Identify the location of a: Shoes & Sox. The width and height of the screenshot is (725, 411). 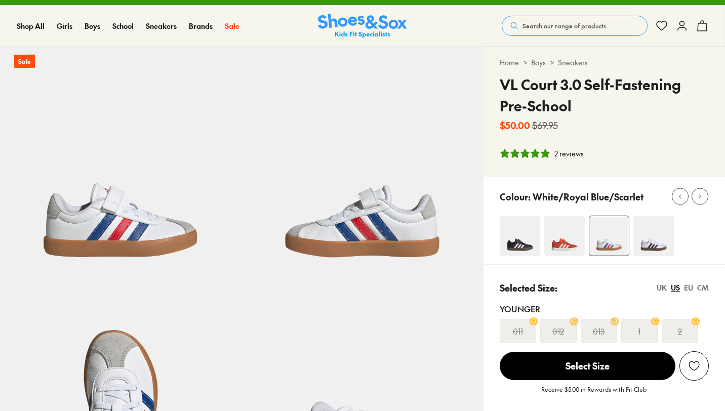
(362, 26).